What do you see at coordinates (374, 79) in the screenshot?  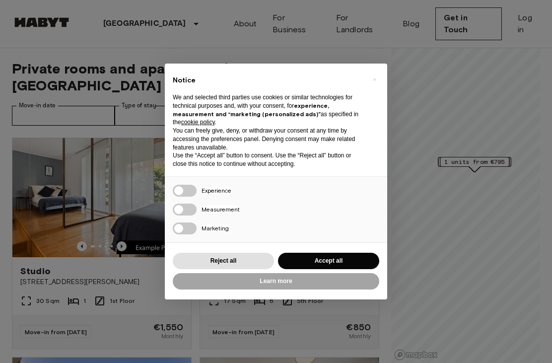 I see `button: Close this notice` at bounding box center [374, 79].